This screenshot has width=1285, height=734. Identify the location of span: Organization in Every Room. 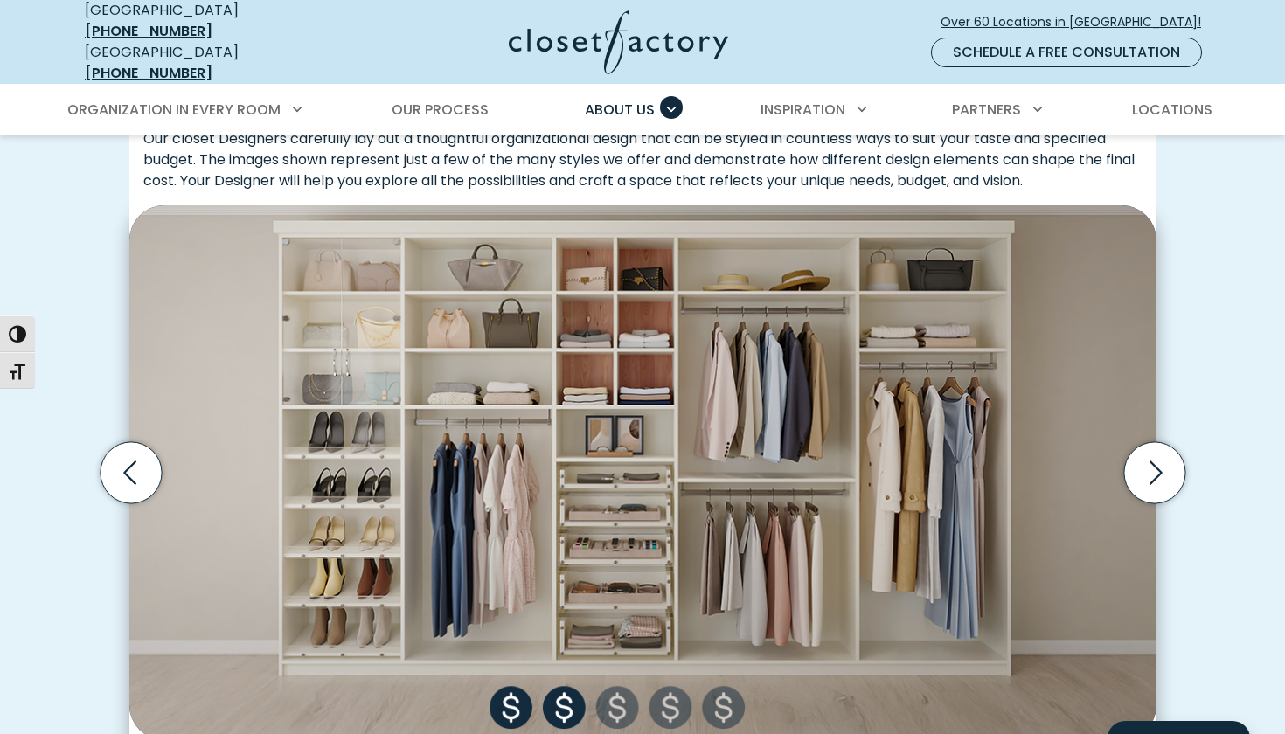
(174, 109).